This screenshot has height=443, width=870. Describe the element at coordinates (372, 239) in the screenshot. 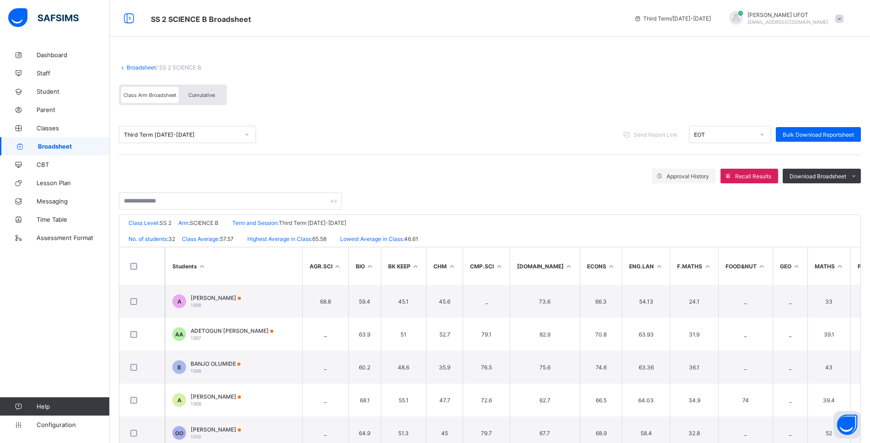

I see `span: Lowest Average in Class:` at that location.